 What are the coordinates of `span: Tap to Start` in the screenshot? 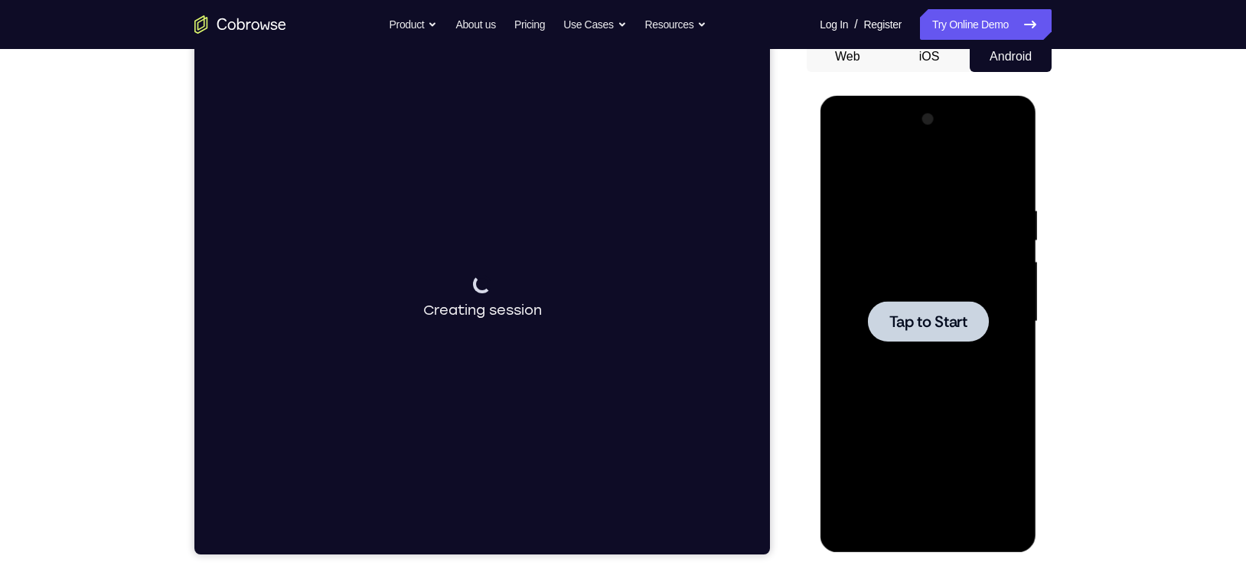 It's located at (108, 226).